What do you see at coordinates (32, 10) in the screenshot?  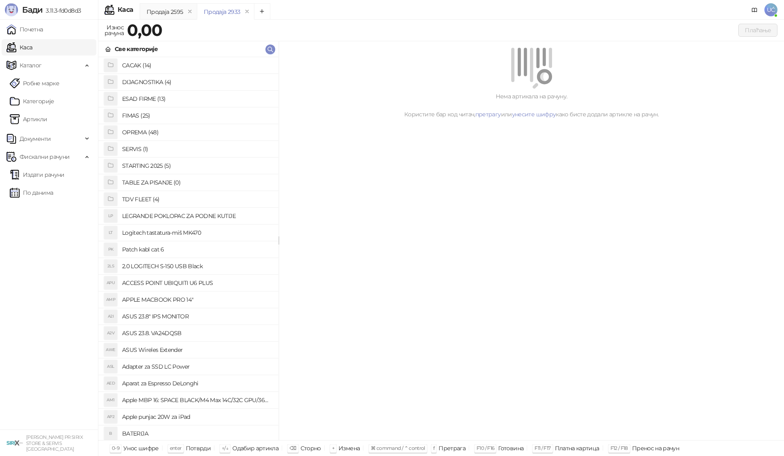 I see `span: Бади` at bounding box center [32, 10].